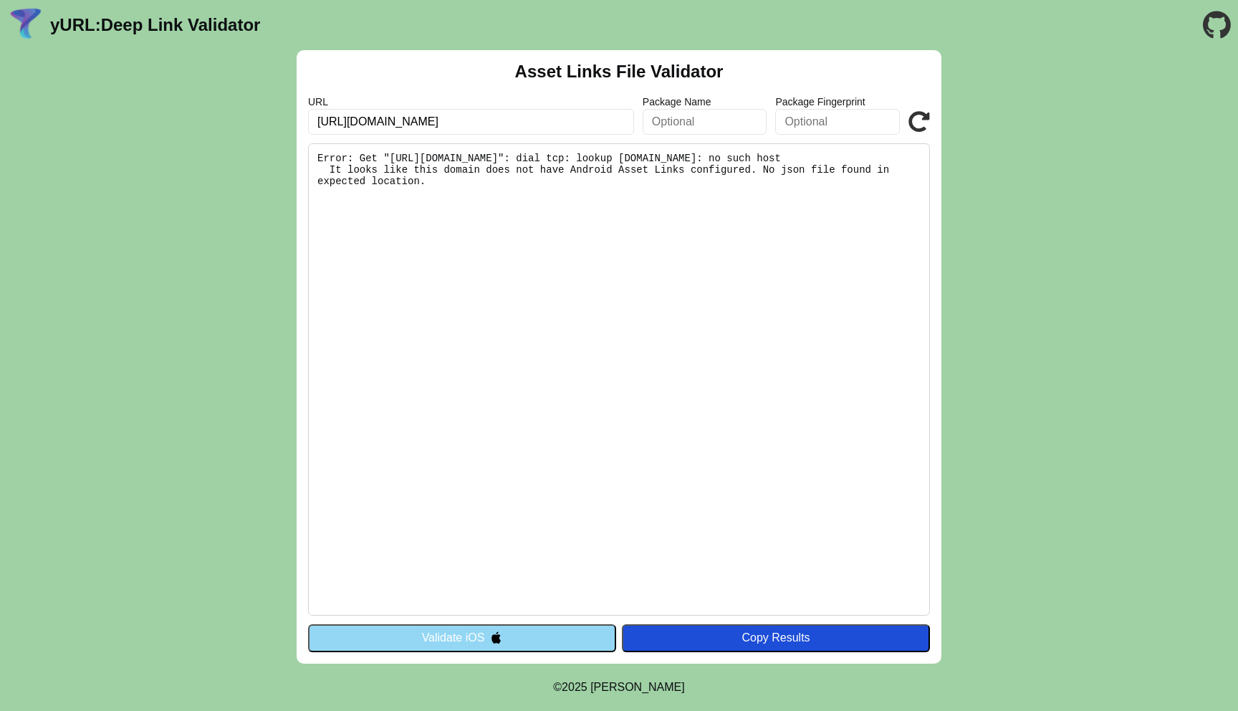 The width and height of the screenshot is (1238, 711). Describe the element at coordinates (838, 102) in the screenshot. I see `label: Package Fingerprint` at that location.